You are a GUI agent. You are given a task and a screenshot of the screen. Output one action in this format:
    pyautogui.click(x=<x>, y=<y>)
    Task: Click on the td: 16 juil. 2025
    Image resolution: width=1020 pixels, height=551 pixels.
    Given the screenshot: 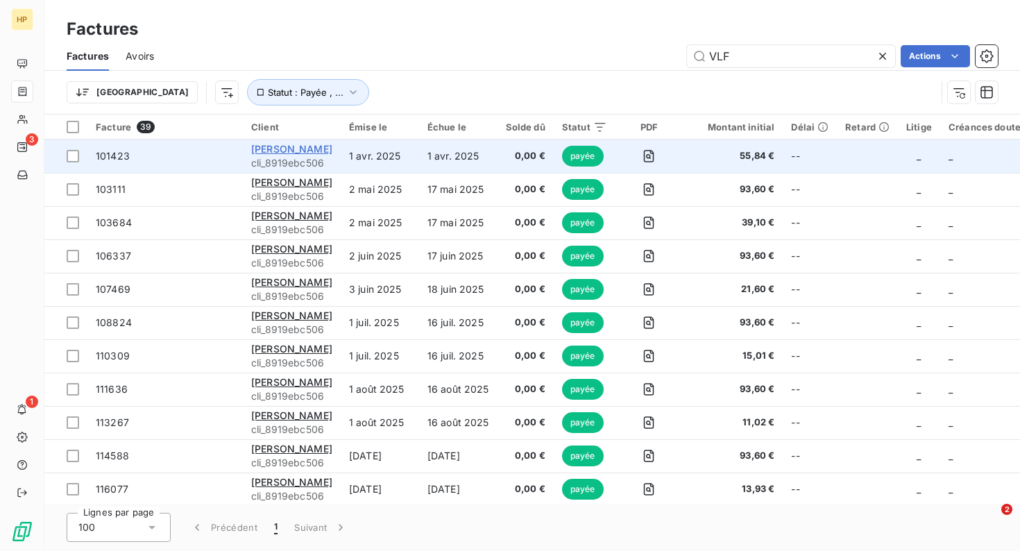 What is the action you would take?
    pyautogui.click(x=458, y=356)
    